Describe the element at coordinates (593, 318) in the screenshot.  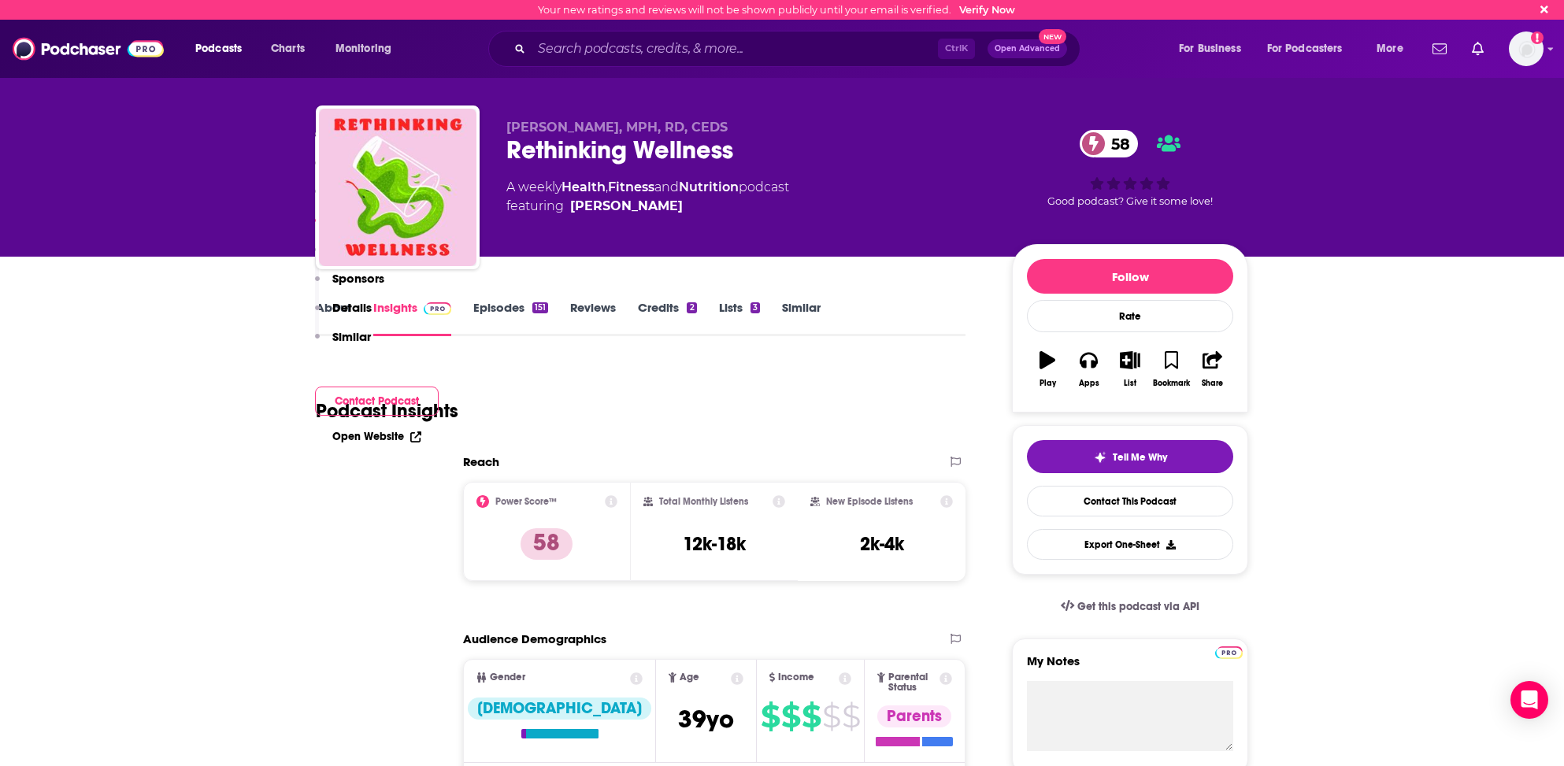
I see `a: Reviews` at that location.